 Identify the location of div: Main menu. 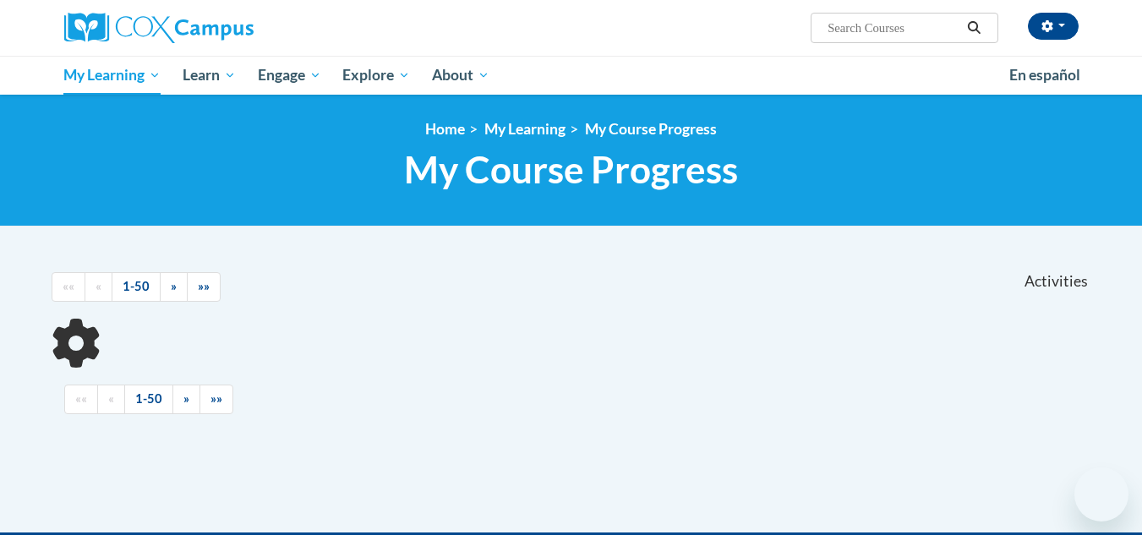
(572, 75).